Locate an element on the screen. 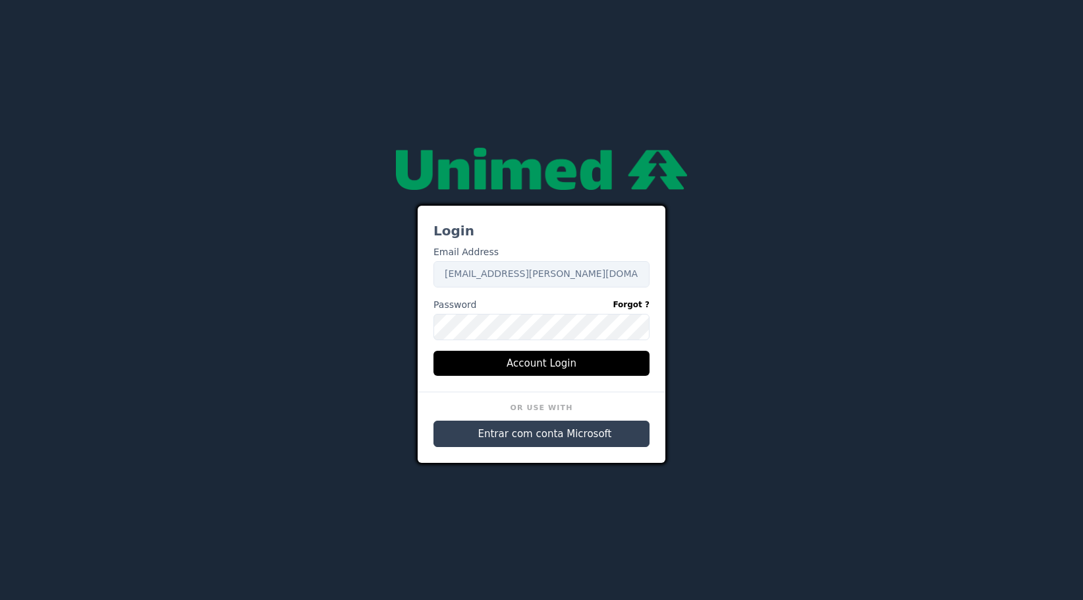  button: Account Login is located at coordinates (542, 363).